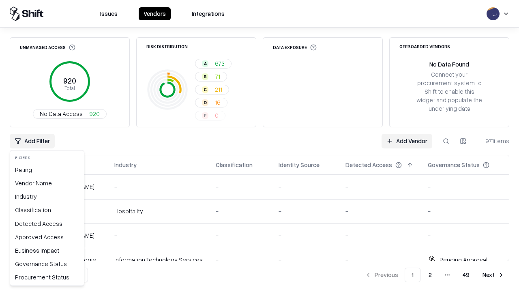  What do you see at coordinates (47, 196) in the screenshot?
I see `div: Industry` at bounding box center [47, 196].